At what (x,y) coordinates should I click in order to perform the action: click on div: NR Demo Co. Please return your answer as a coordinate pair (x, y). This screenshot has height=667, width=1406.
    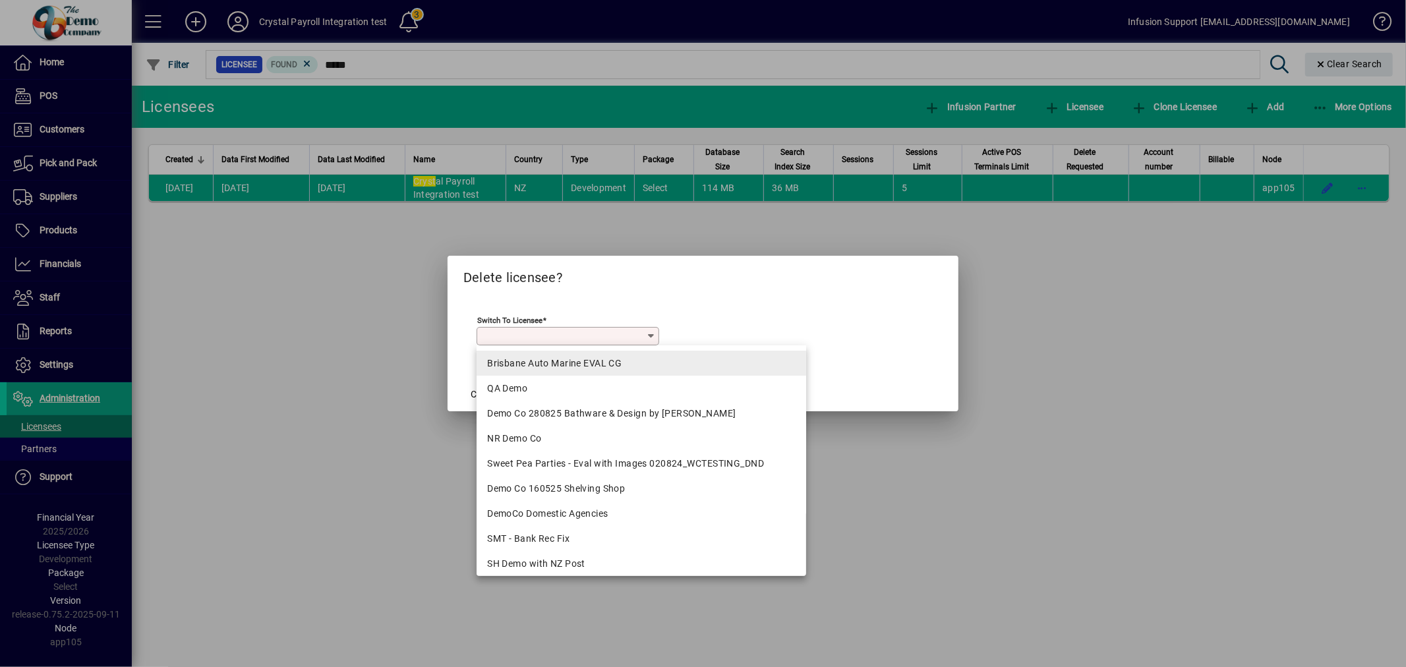
    Looking at the image, I should click on (642, 438).